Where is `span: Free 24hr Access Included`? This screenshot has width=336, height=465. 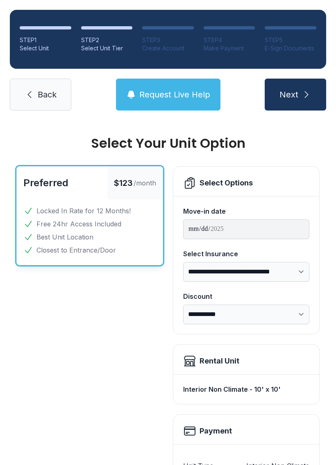
span: Free 24hr Access Included is located at coordinates (79, 224).